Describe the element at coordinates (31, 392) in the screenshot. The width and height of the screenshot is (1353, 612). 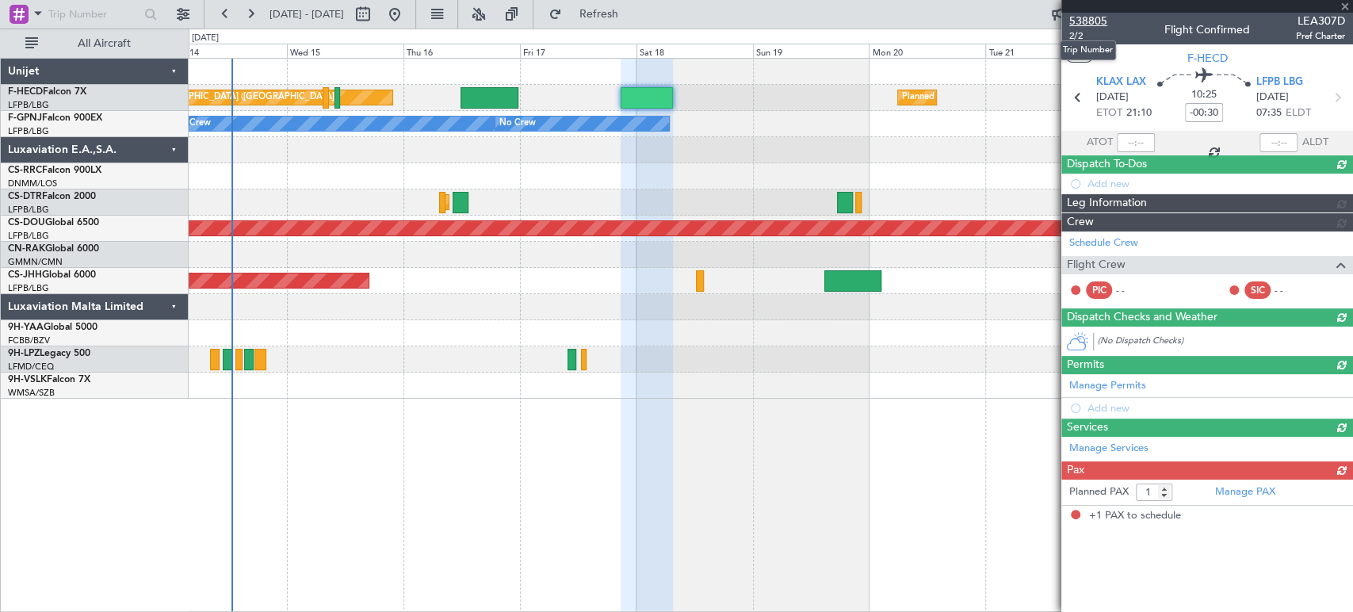
I see `a: WMSA/SZB` at that location.